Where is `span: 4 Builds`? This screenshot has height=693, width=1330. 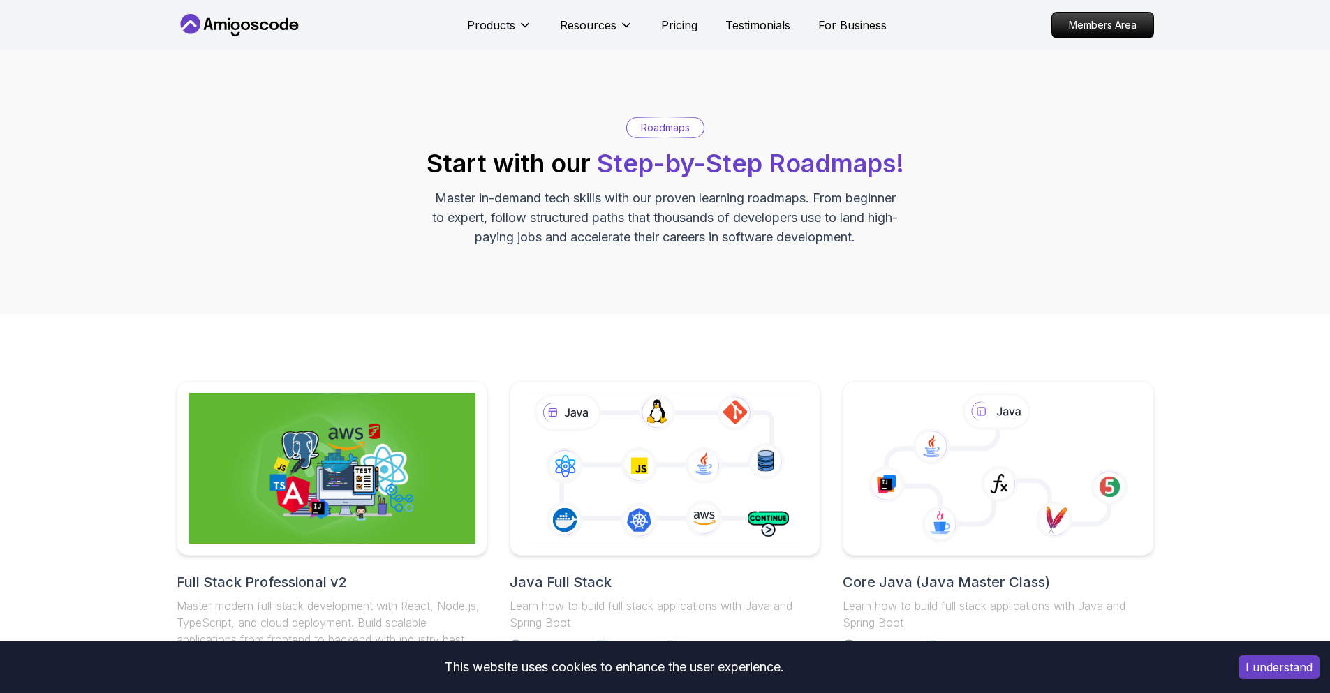 span: 4 Builds is located at coordinates (631, 646).